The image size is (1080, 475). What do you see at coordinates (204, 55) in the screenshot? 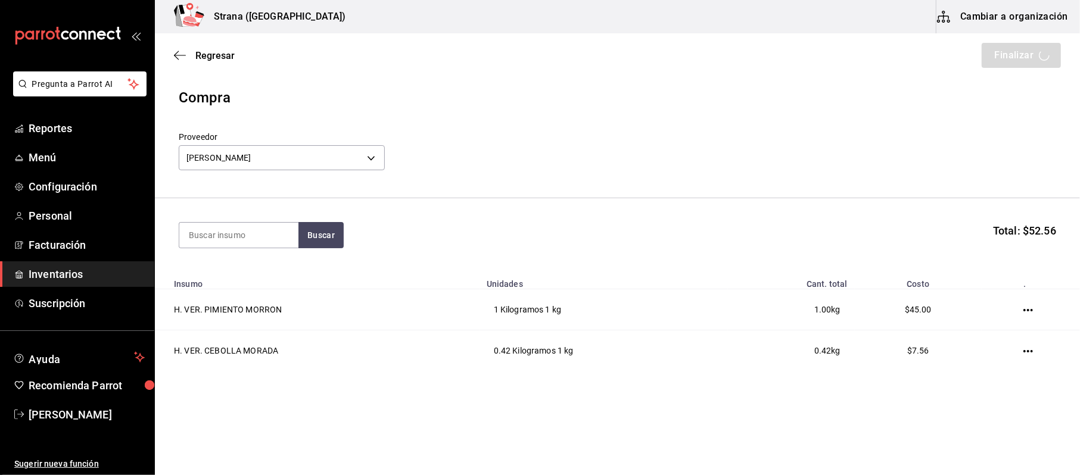
I see `button: Regresar` at bounding box center [204, 55].